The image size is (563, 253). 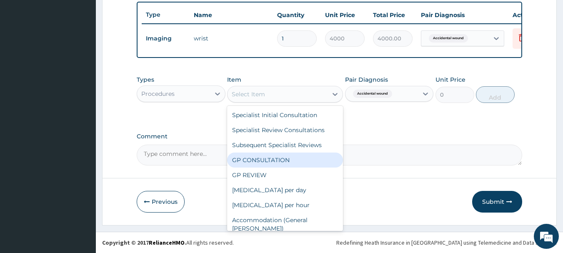 I want to click on label: Pair Diagnosis, so click(x=366, y=80).